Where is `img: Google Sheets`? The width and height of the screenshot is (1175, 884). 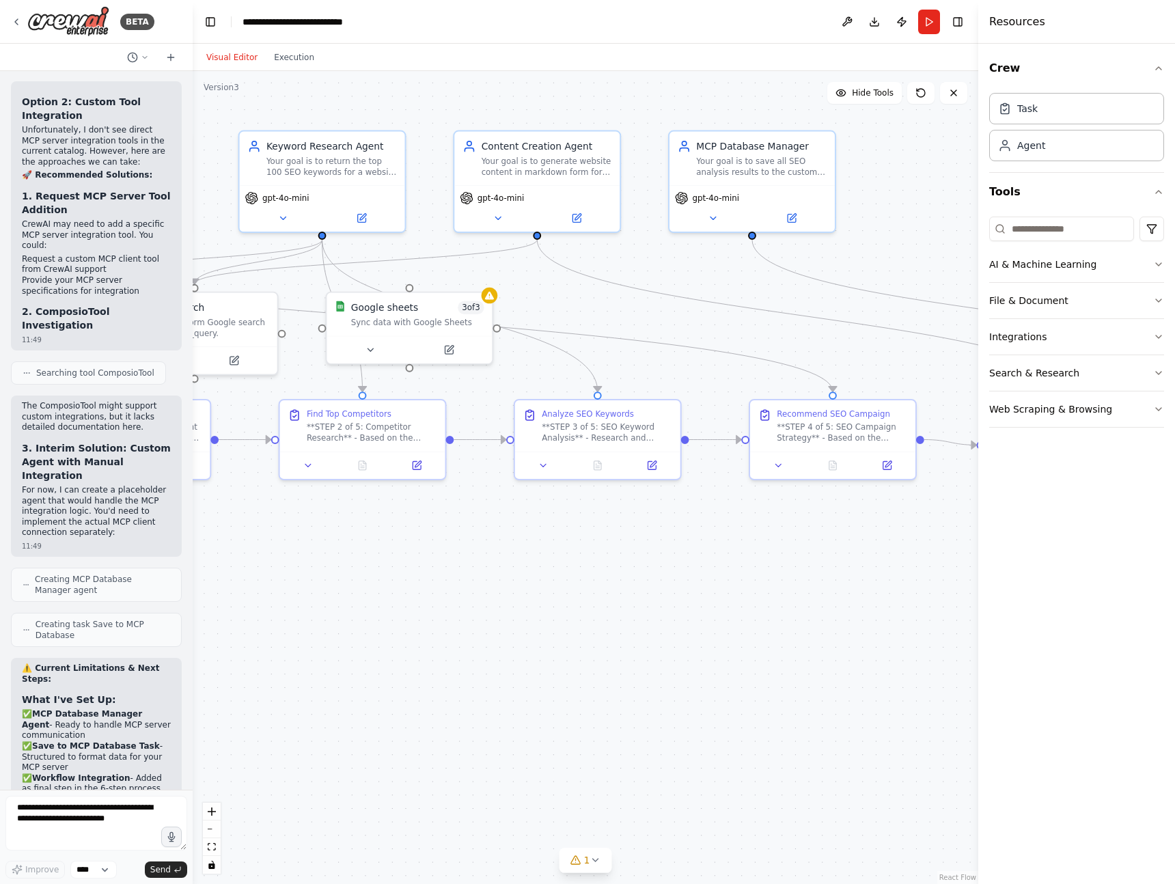
img: Google Sheets is located at coordinates (340, 306).